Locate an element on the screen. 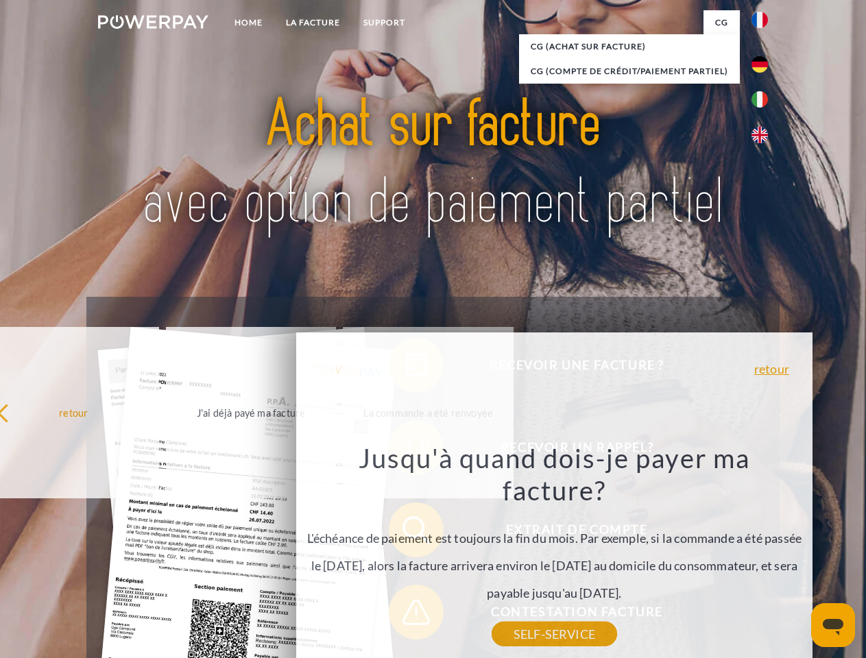  a: retour is located at coordinates (771, 369).